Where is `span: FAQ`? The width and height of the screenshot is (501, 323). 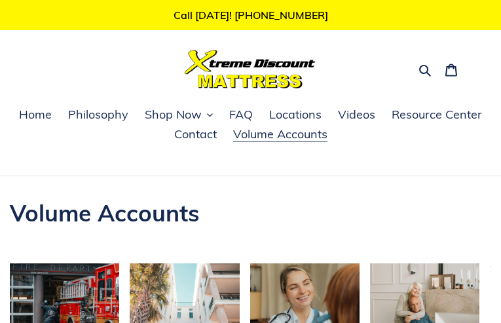 span: FAQ is located at coordinates (241, 115).